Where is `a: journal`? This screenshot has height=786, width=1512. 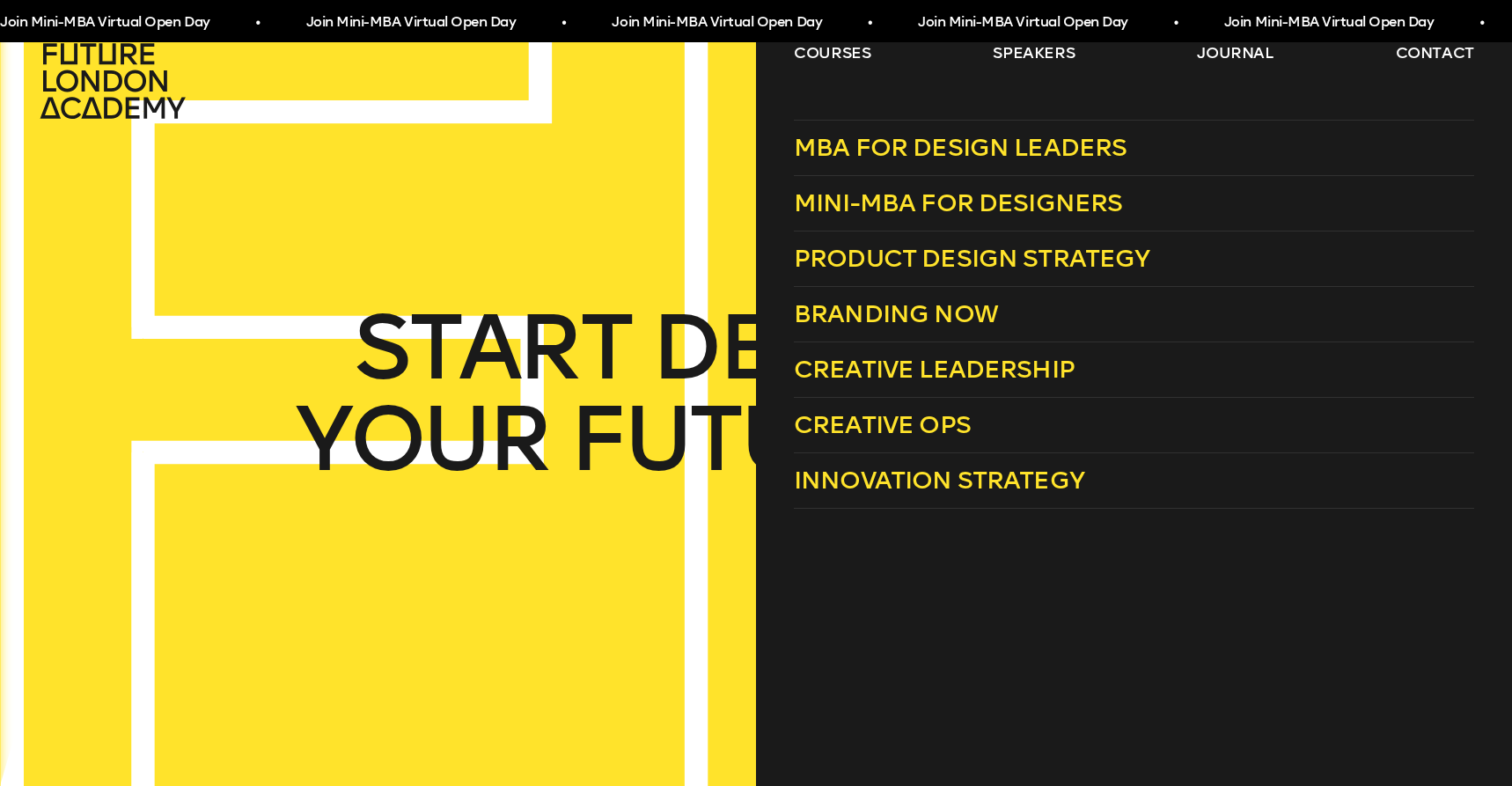
a: journal is located at coordinates (1235, 53).